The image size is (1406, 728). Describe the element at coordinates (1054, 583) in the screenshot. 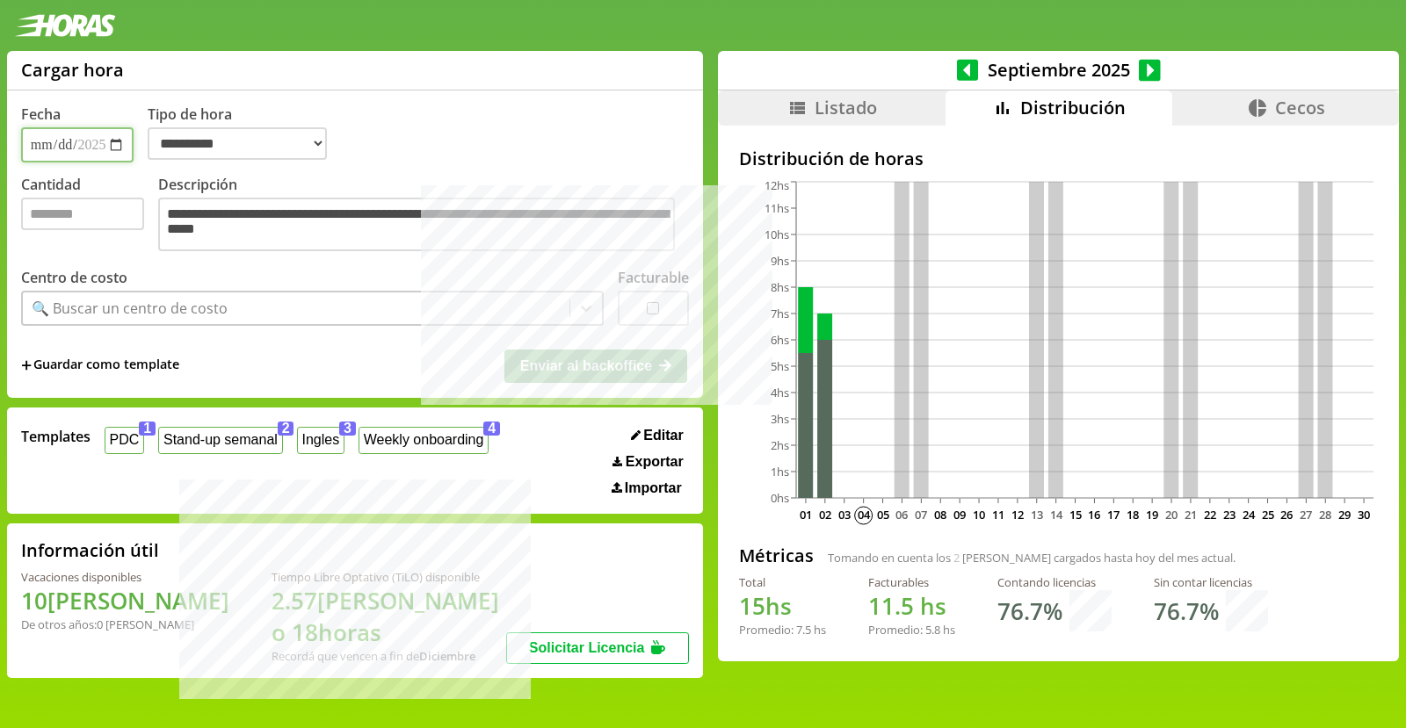

I see `div: Contando licencias` at that location.